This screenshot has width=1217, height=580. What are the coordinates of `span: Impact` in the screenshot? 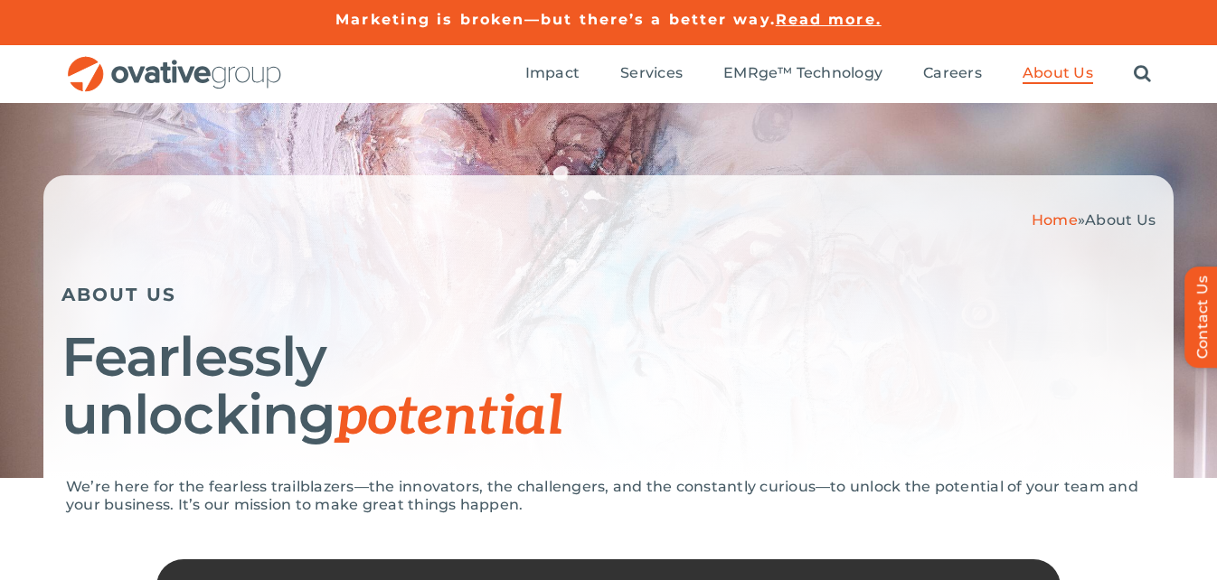 It's located at (552, 73).